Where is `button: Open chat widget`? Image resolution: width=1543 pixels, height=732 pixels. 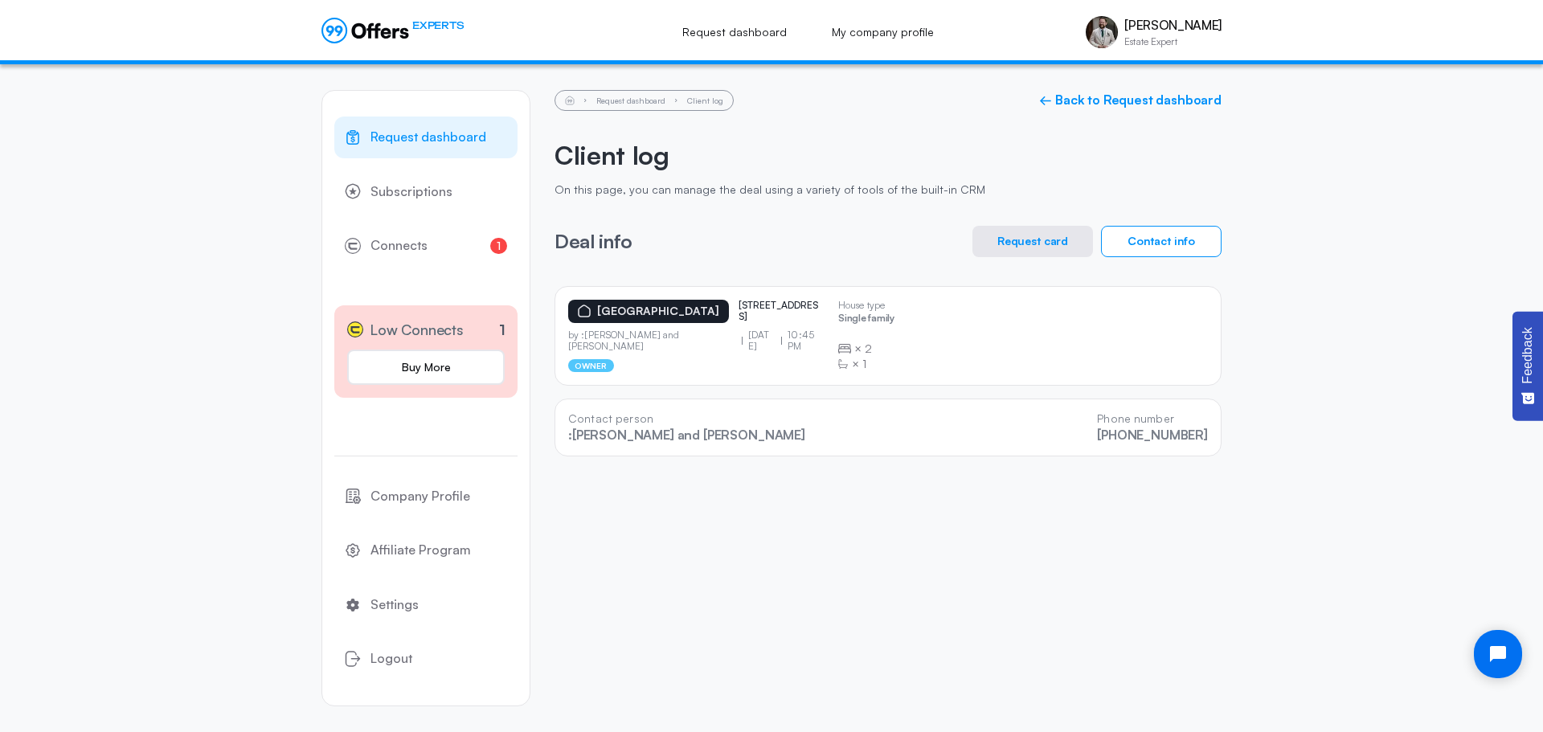
button: Open chat widget is located at coordinates (38, 38).